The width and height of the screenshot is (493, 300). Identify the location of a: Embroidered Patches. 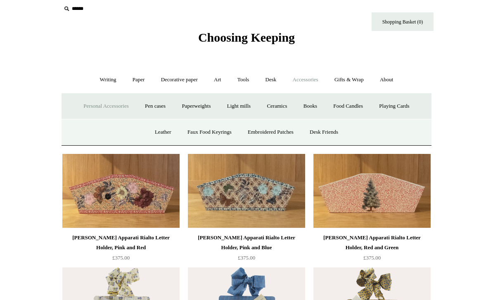
(270, 132).